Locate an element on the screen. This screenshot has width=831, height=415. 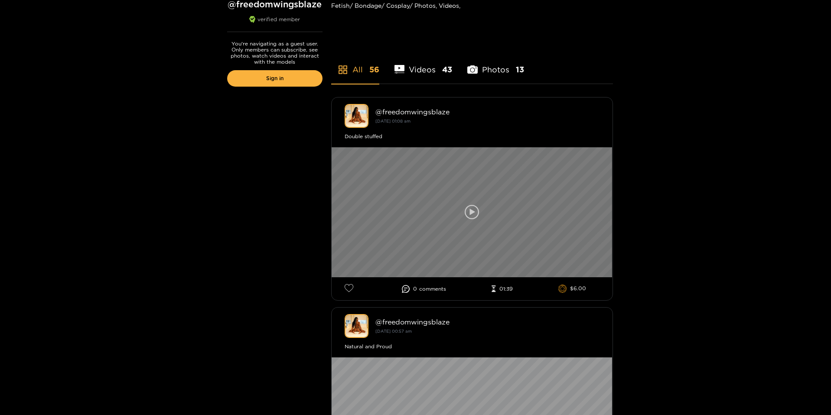
div: Natural and Proud is located at coordinates (472, 347).